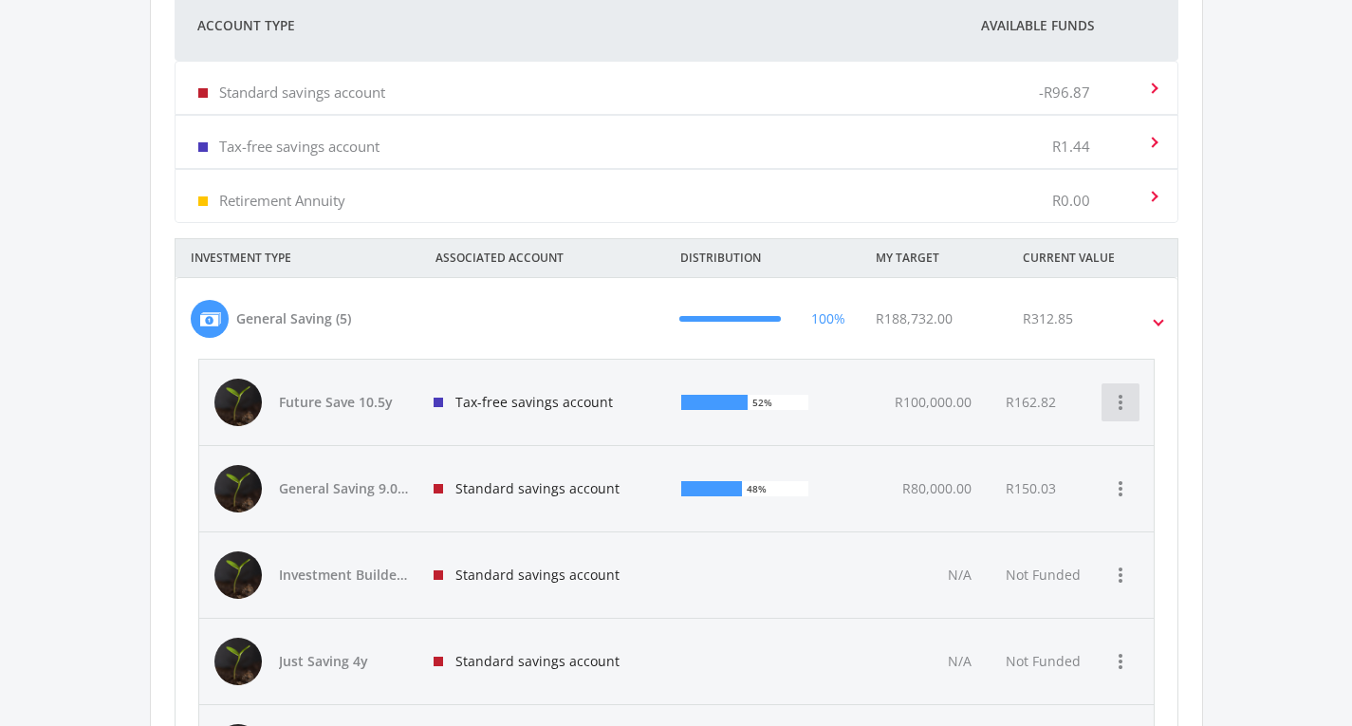 The image size is (1352, 726). I want to click on div: CURRENT VALUE, so click(1105, 258).